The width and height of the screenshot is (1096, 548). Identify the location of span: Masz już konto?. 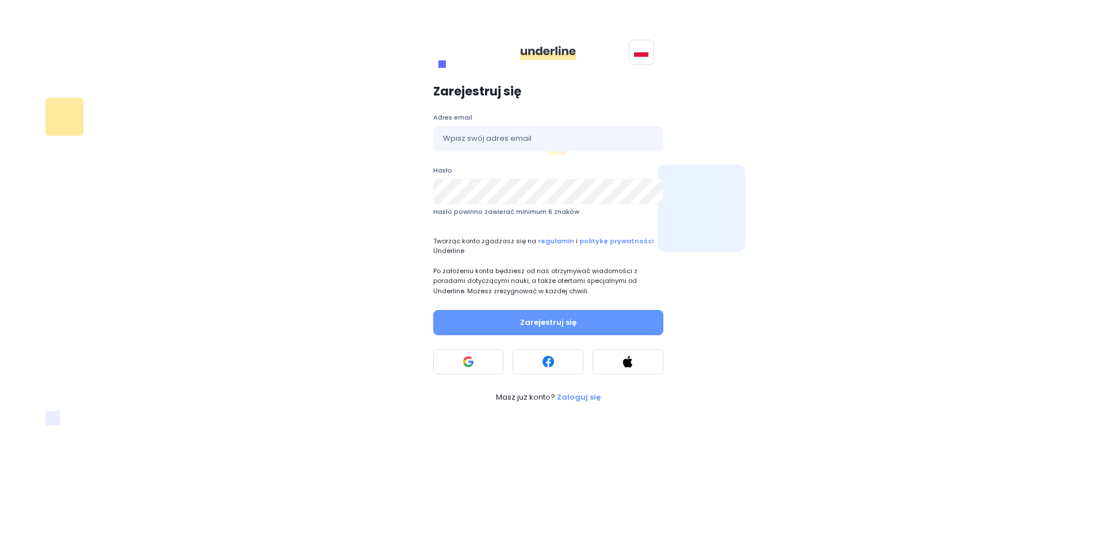
(526, 397).